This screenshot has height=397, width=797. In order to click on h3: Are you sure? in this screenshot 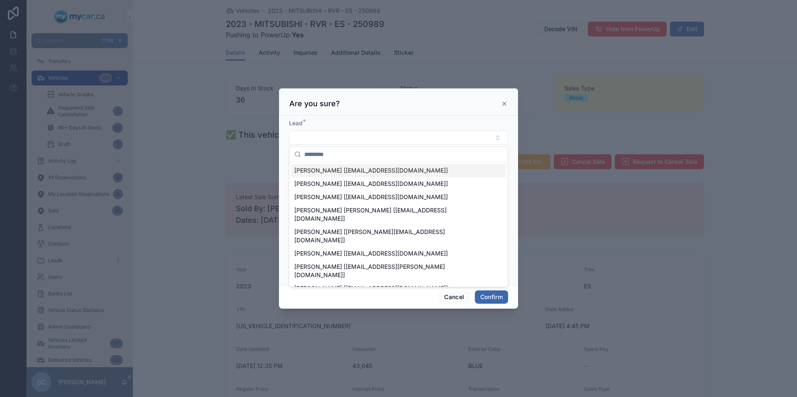, I will do `click(315, 104)`.